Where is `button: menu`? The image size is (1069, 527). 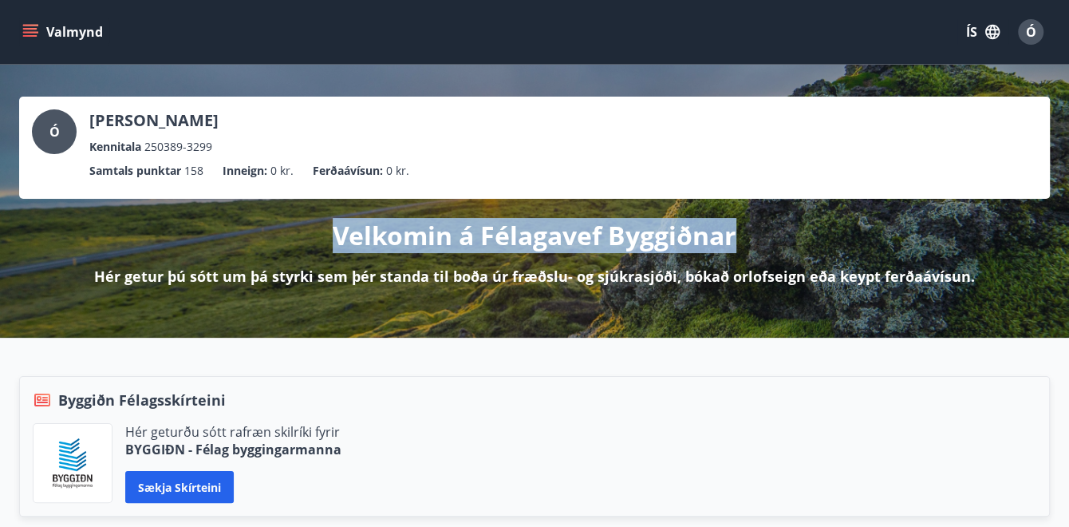 button: menu is located at coordinates (64, 32).